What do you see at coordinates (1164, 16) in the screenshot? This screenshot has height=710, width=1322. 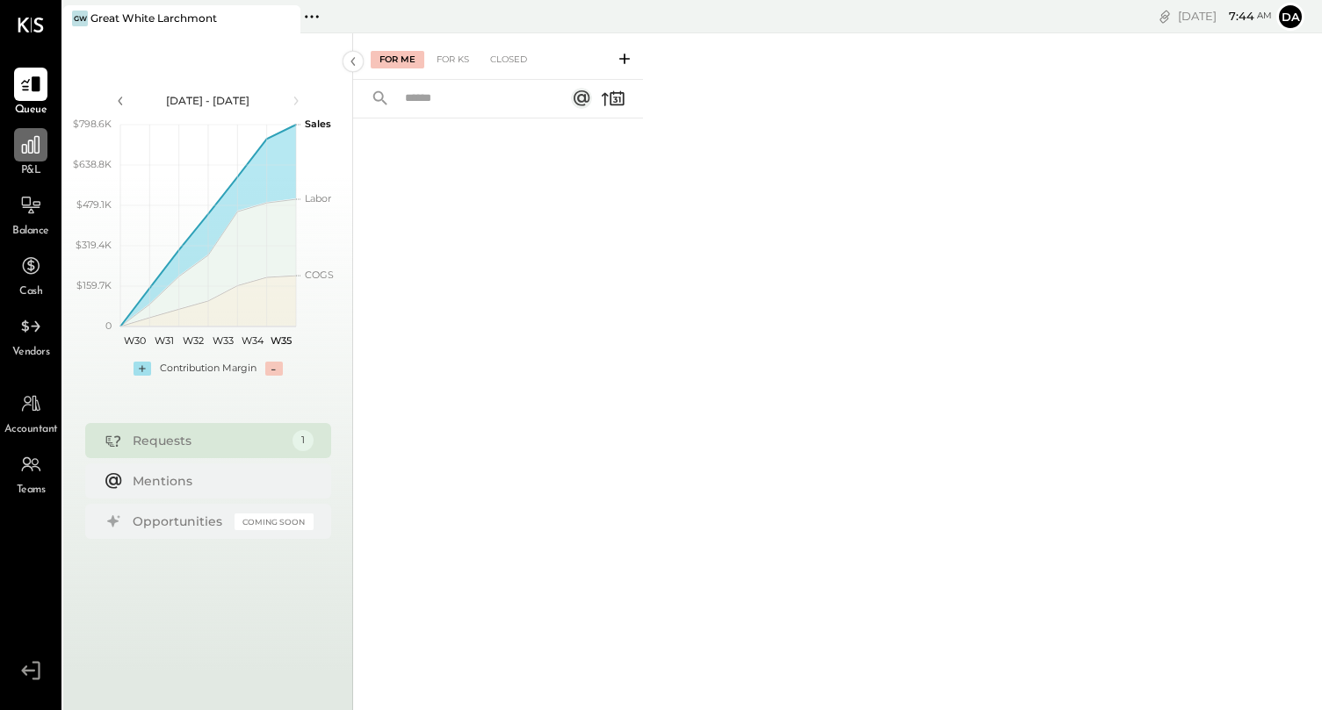 I see `div: copy link` at bounding box center [1164, 16].